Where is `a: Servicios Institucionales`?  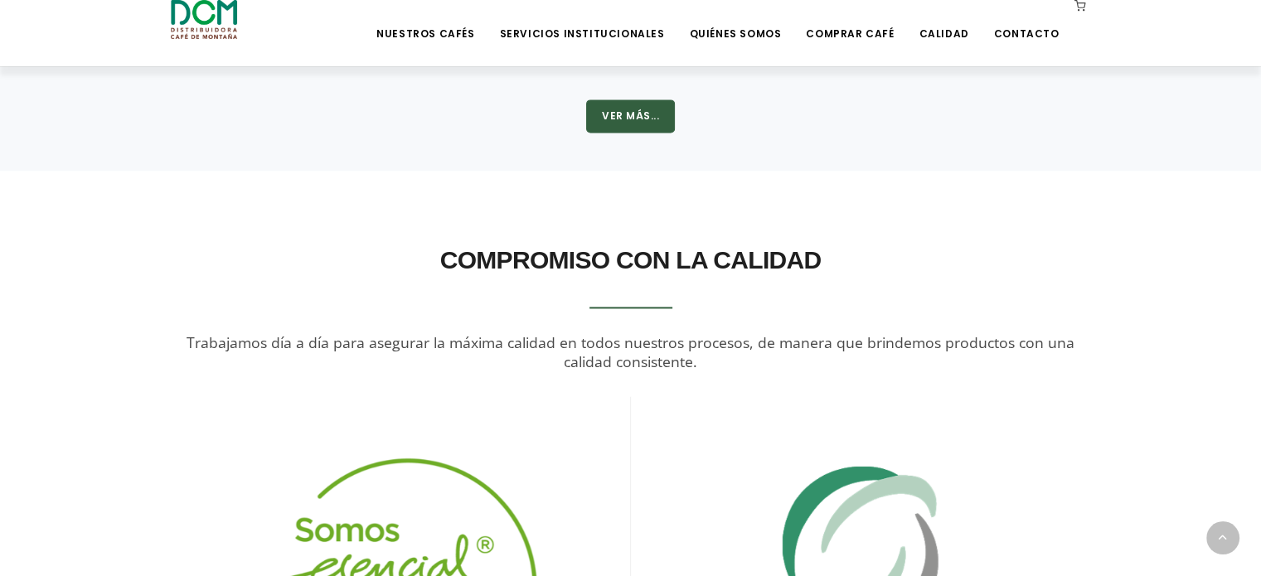 a: Servicios Institucionales is located at coordinates (581, 21).